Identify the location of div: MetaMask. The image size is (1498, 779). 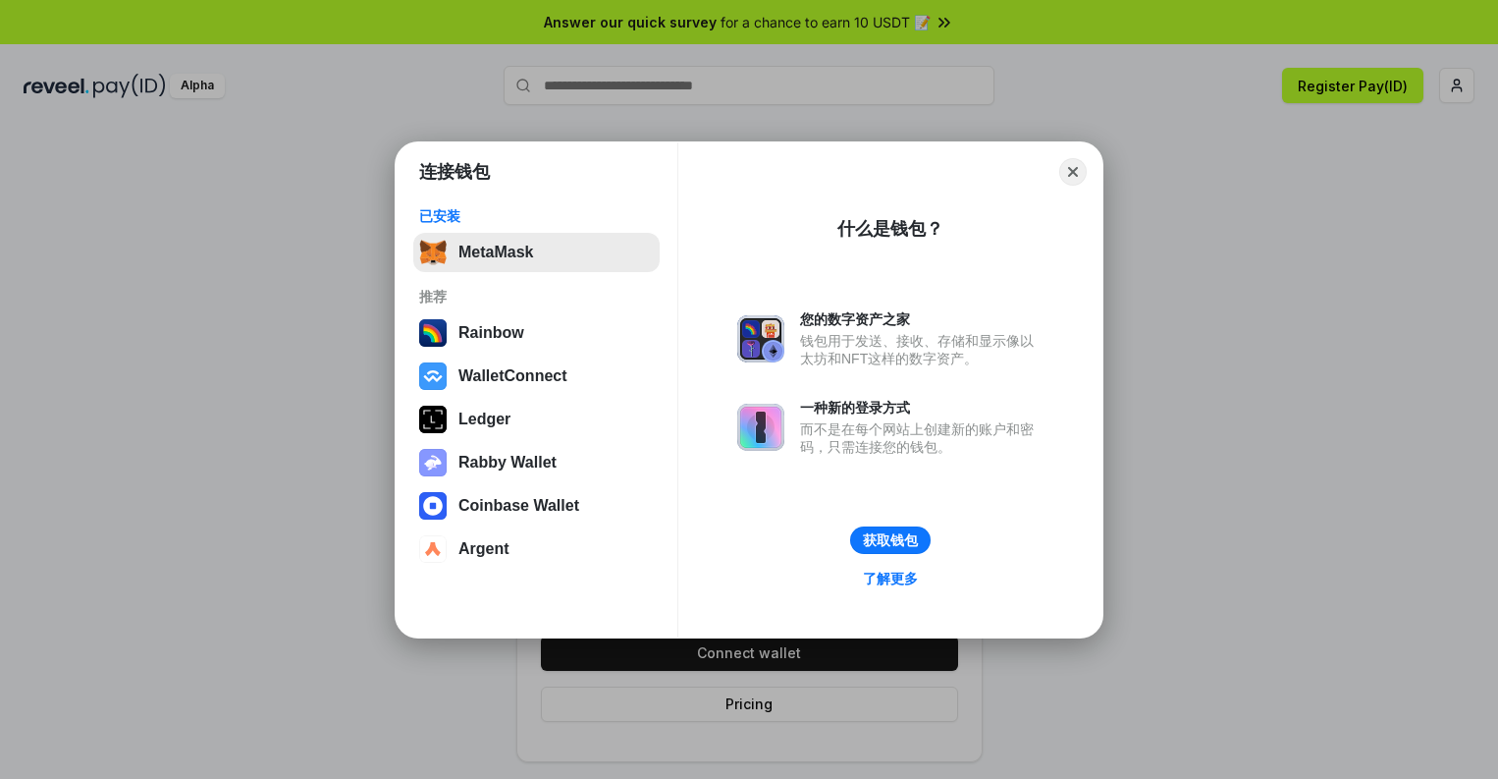
(496, 252).